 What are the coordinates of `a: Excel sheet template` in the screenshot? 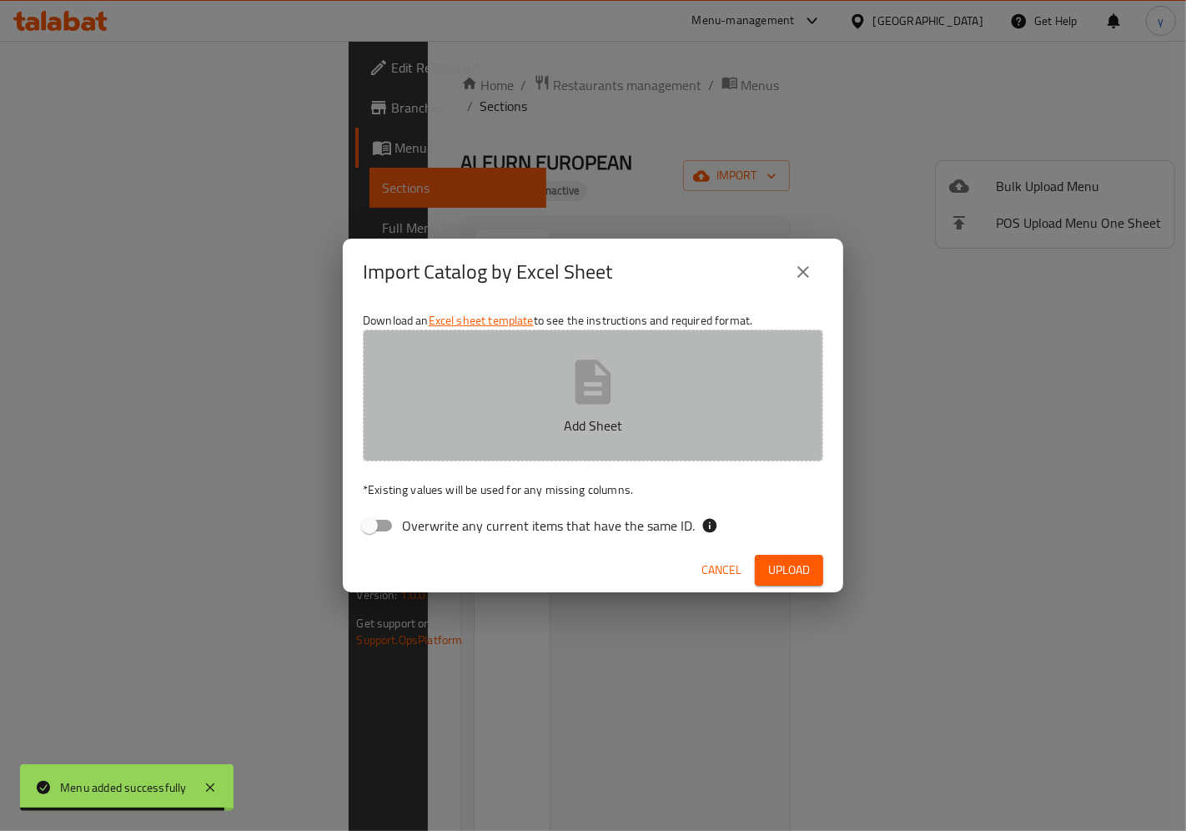 It's located at (481, 320).